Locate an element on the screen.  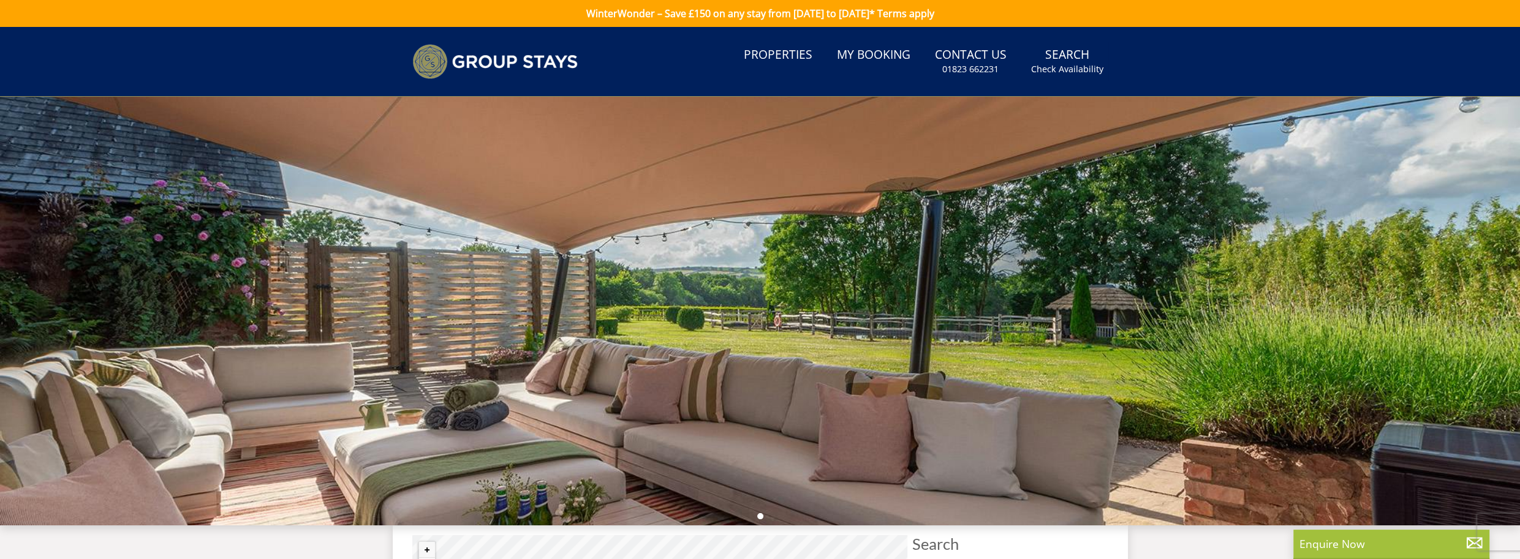
p: Enquire Now is located at coordinates (1391, 544).